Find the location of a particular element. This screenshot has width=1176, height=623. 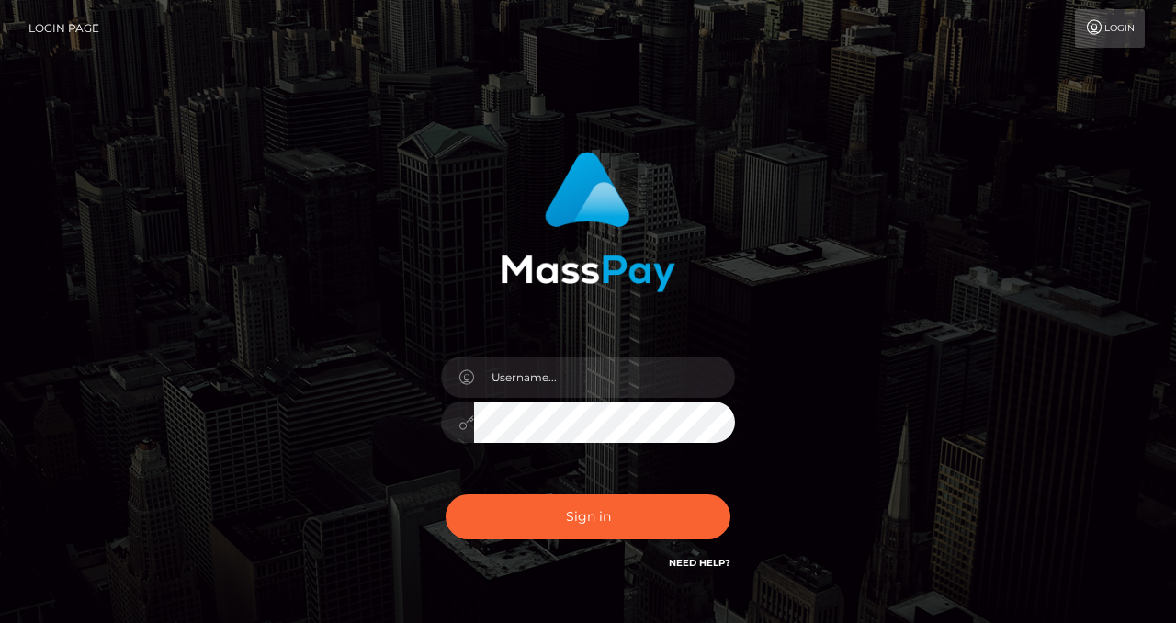

img: MassPay Login is located at coordinates (588, 221).